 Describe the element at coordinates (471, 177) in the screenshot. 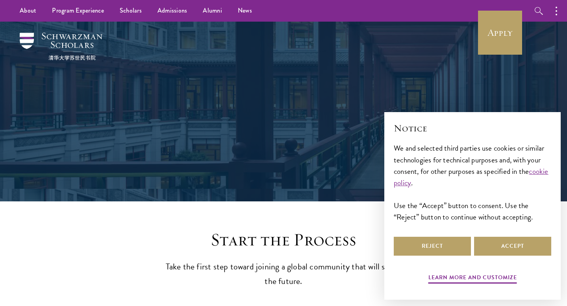

I see `a: cookie policy` at that location.